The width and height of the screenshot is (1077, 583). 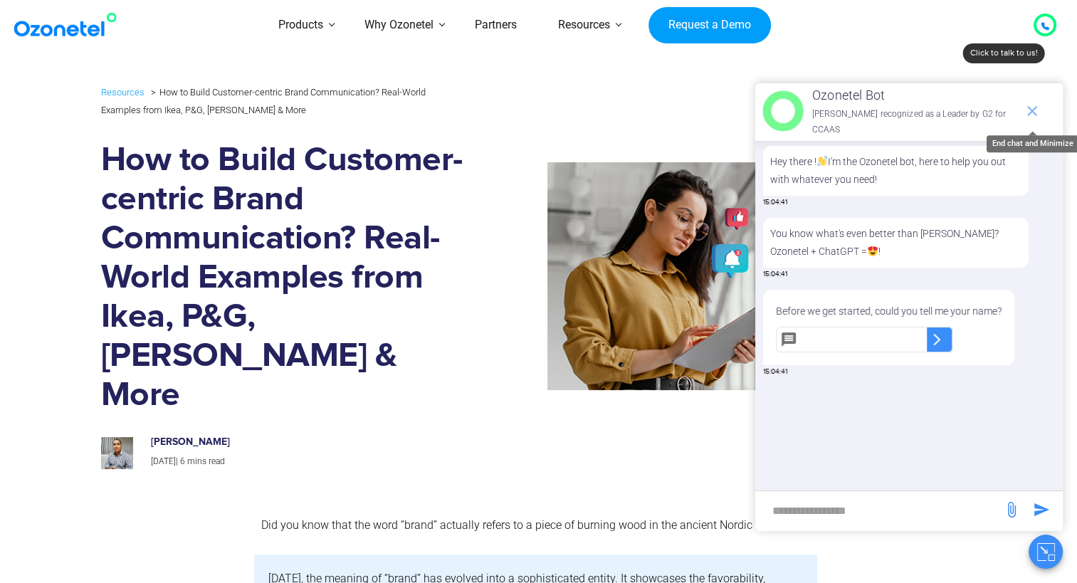 What do you see at coordinates (283, 278) in the screenshot?
I see `h1: How to Build Customer-centric Brand Communication? Real-World Examples from Ikea, P&G, [PERSON_NA...` at bounding box center [283, 278].